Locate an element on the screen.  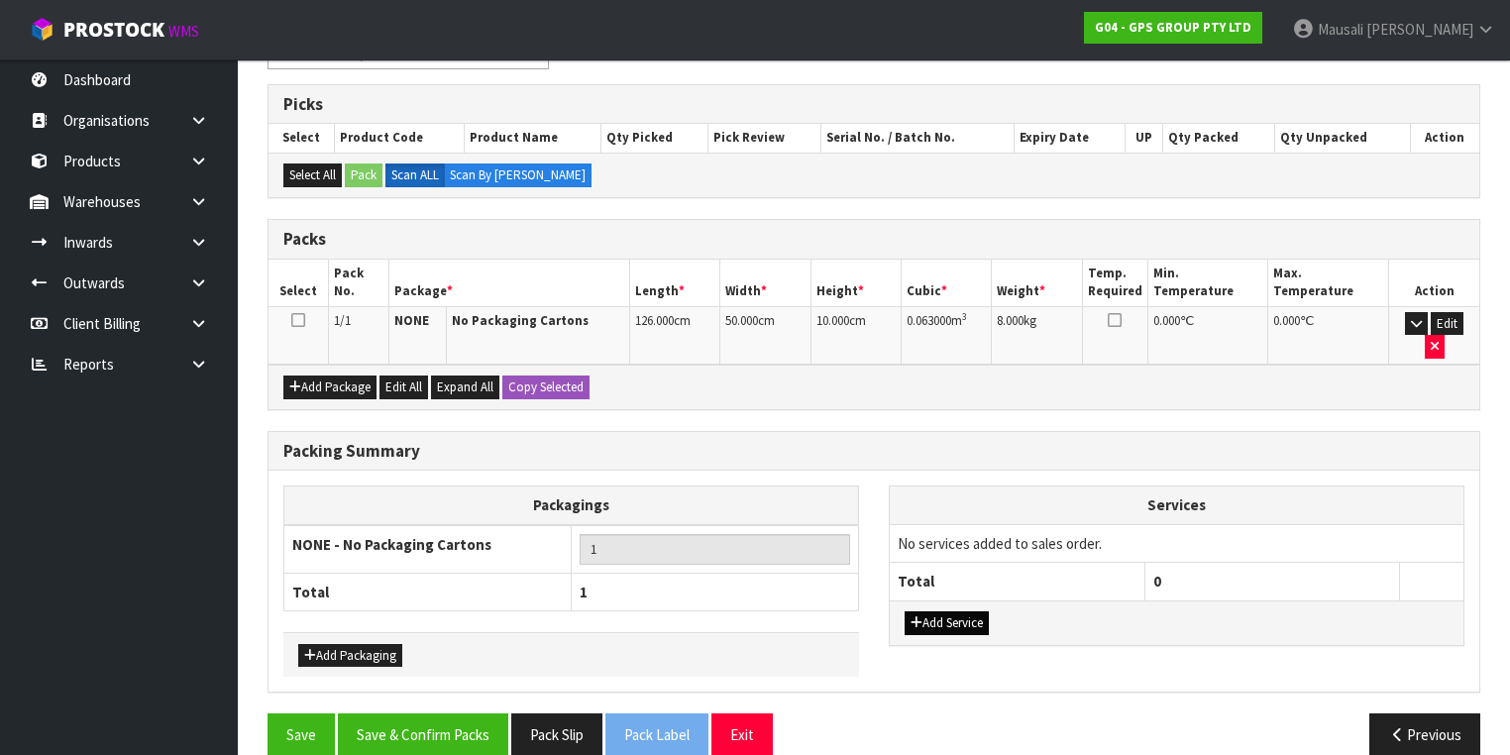
th: Pick Review is located at coordinates (764, 138).